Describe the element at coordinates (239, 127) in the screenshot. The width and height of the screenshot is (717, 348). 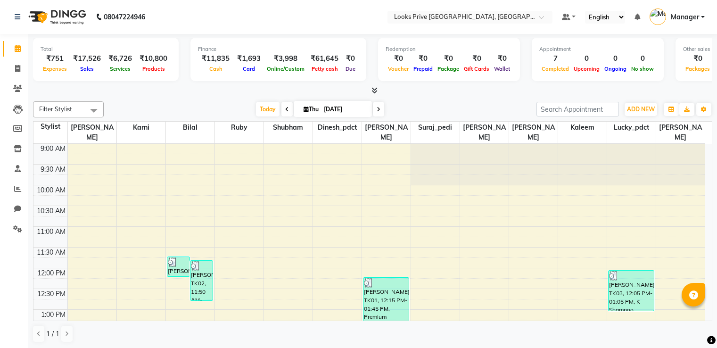
I see `span: Ruby` at that location.